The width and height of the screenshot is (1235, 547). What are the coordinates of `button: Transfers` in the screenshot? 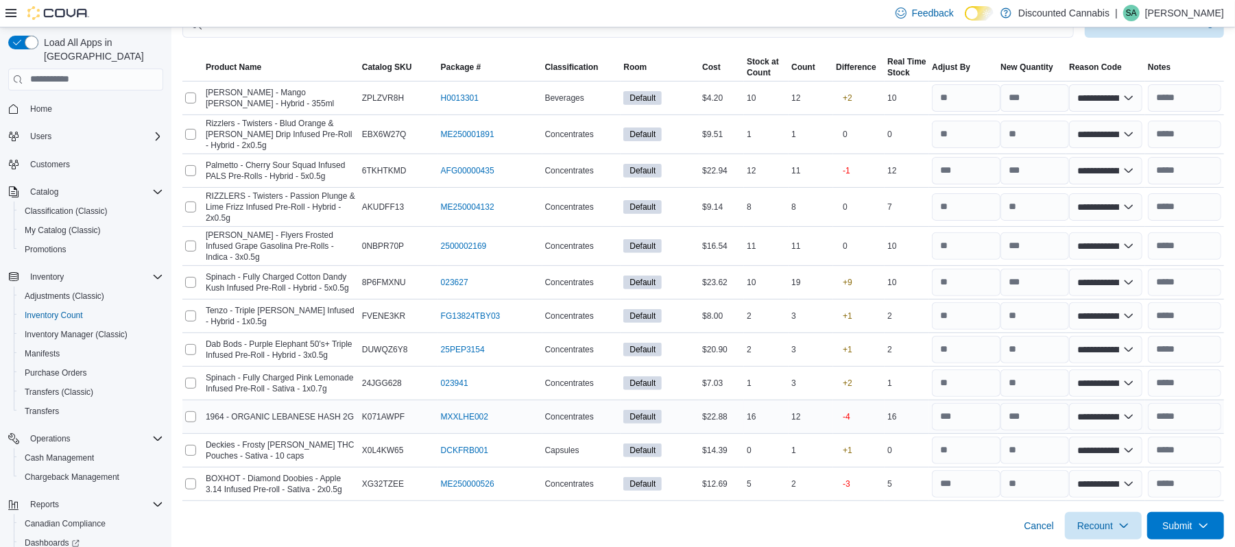 It's located at (91, 411).